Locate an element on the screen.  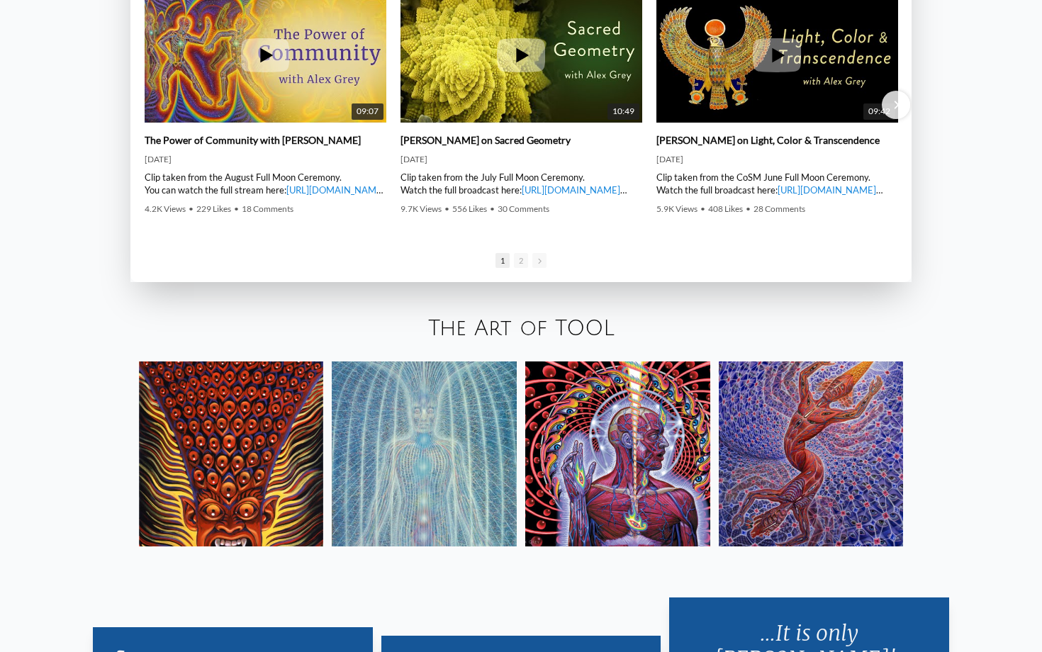
span: Go to slide 1 is located at coordinates (503, 260).